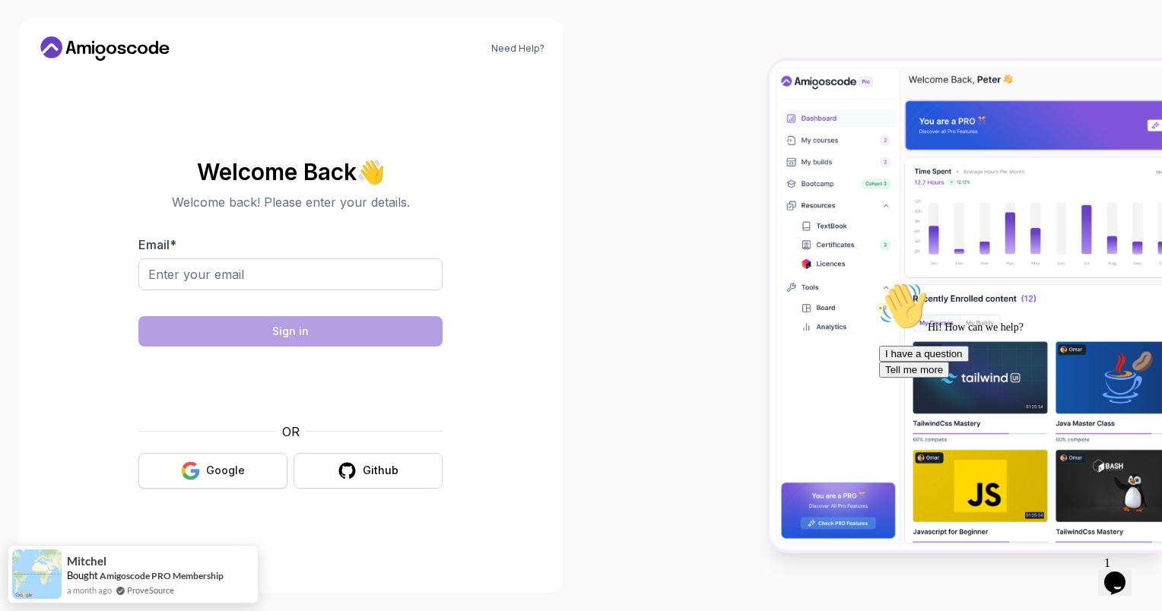 The height and width of the screenshot is (611, 1162). I want to click on div: Google, so click(225, 471).